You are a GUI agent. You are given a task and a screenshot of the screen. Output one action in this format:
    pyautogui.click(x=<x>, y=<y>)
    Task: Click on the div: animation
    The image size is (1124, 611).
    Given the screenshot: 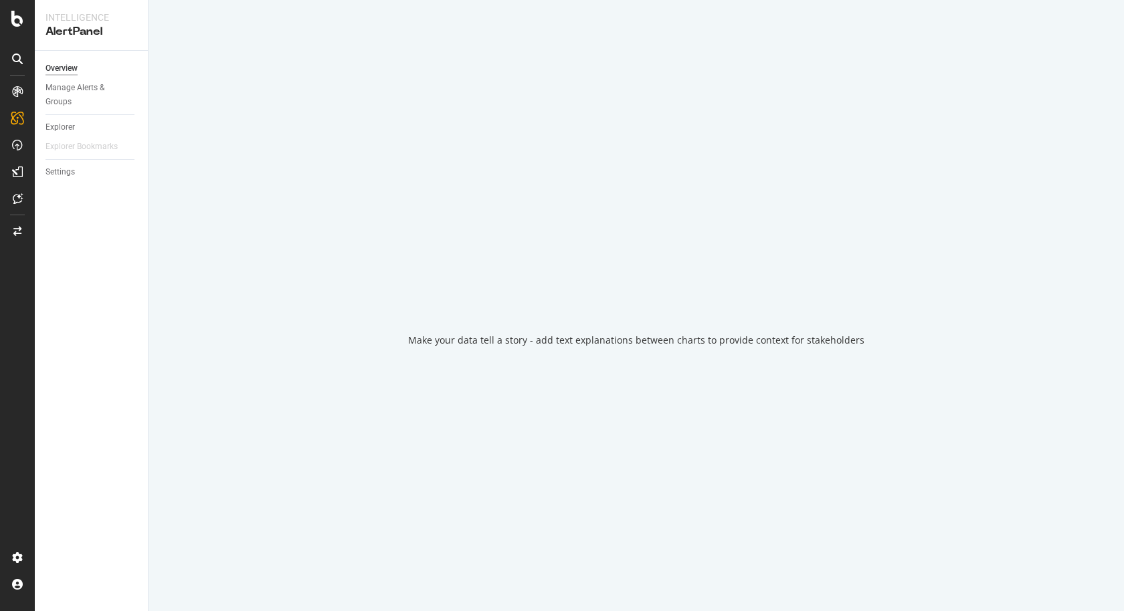 What is the action you would take?
    pyautogui.click(x=636, y=288)
    